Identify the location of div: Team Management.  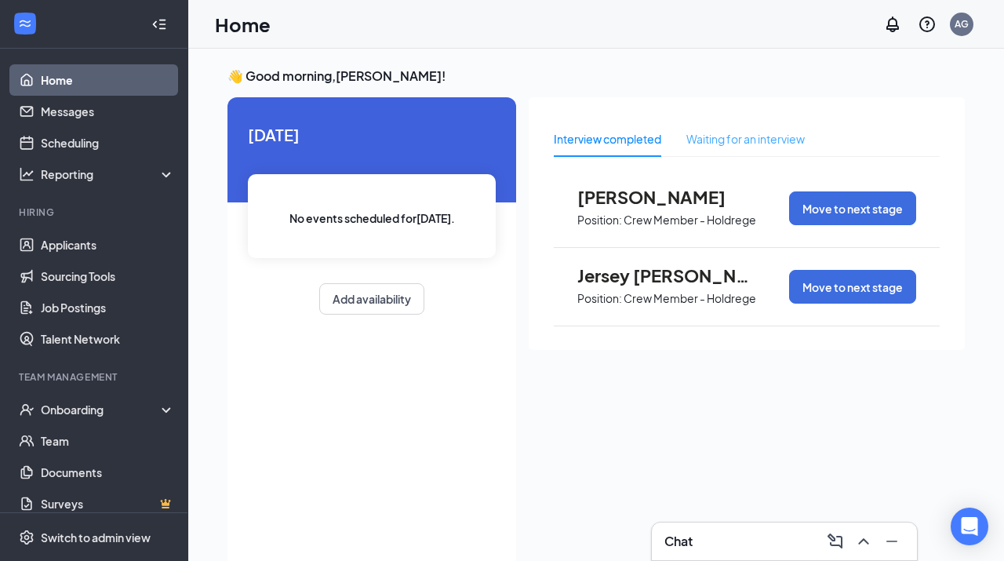
(95, 376).